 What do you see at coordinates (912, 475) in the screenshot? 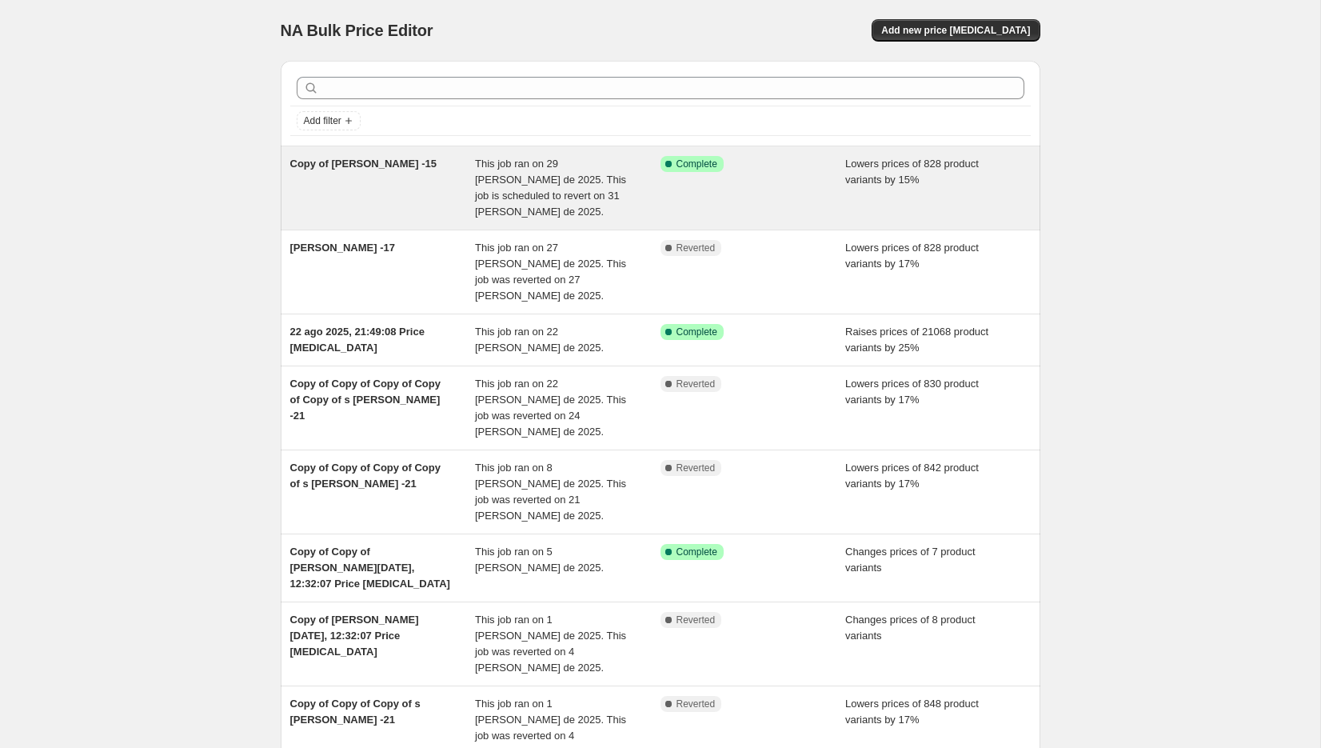
I see `span: Lowers prices of 842 product variants by 17%` at bounding box center [912, 475].